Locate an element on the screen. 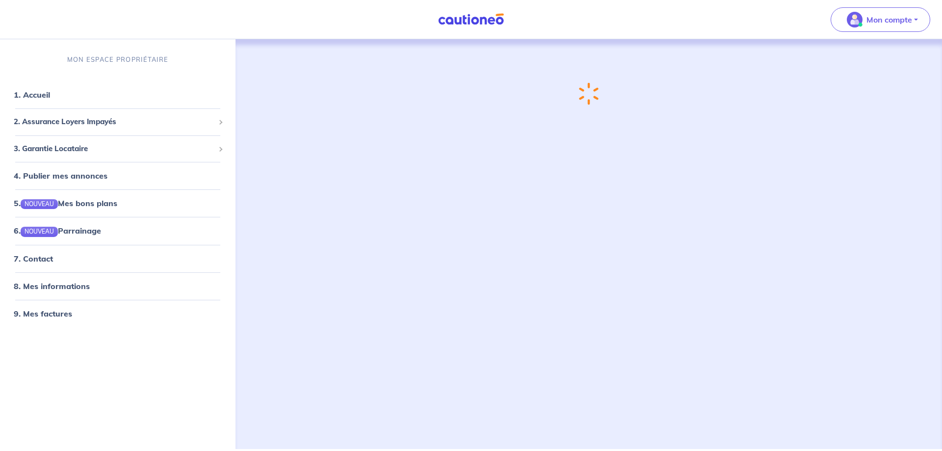  p: Mon compte is located at coordinates (889, 20).